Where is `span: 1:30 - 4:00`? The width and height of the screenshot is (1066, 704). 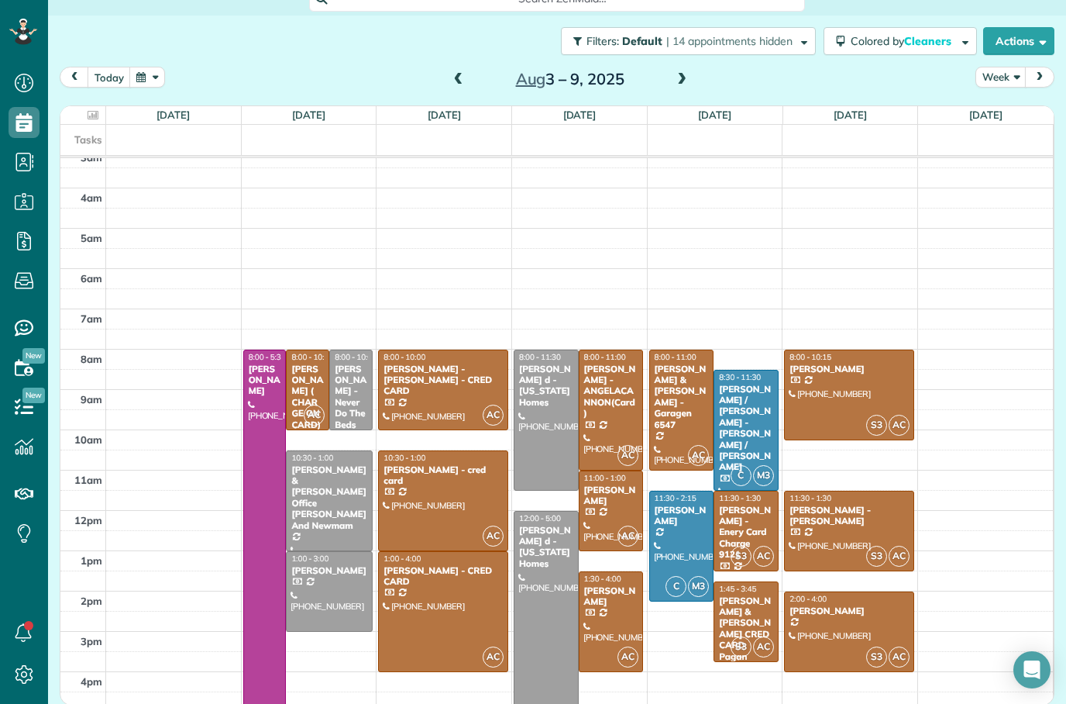
span: 1:30 - 4:00 is located at coordinates (603, 578).